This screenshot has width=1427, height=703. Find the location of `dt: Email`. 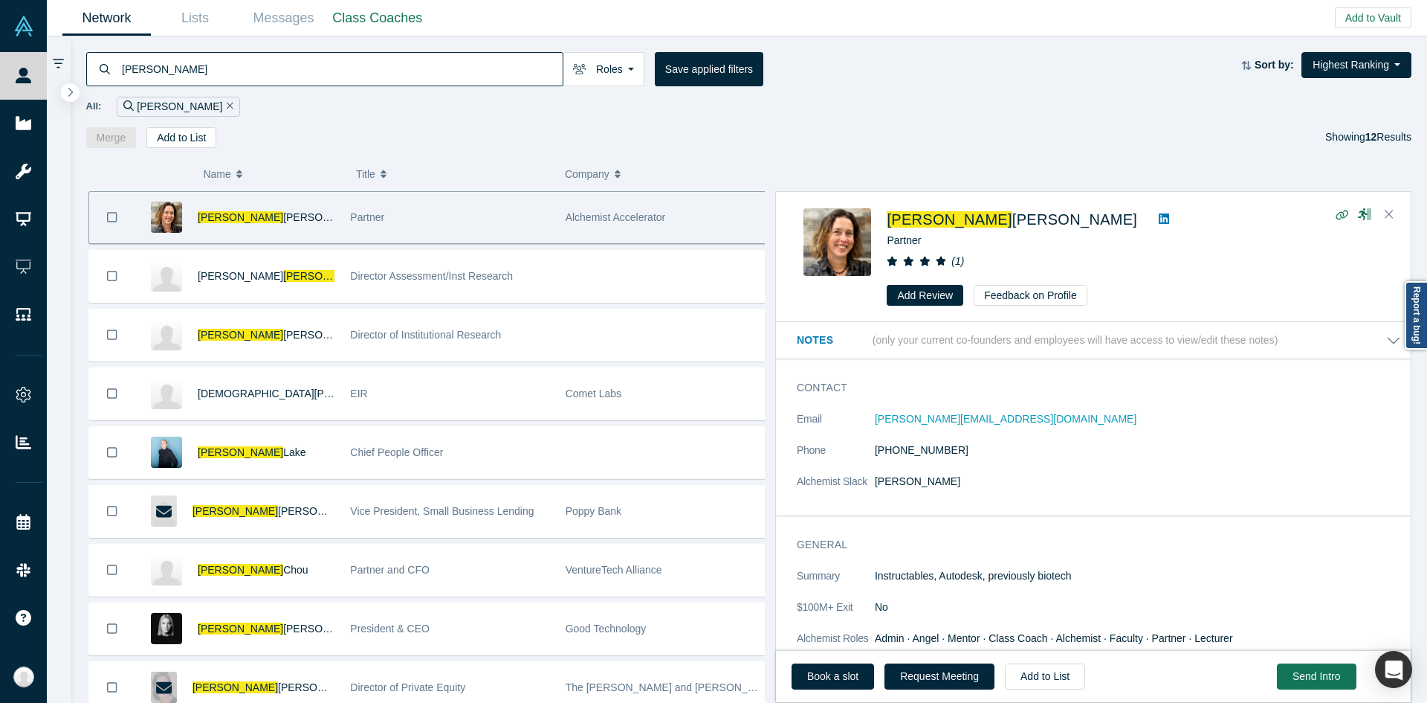

dt: Email is located at coordinates (836, 427).